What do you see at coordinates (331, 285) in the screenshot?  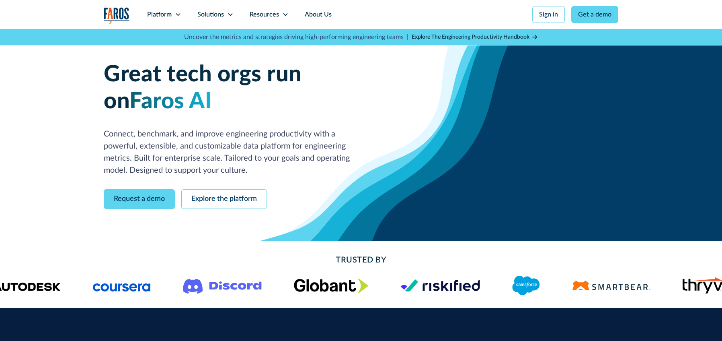 I see `img: Globant's logo` at bounding box center [331, 285].